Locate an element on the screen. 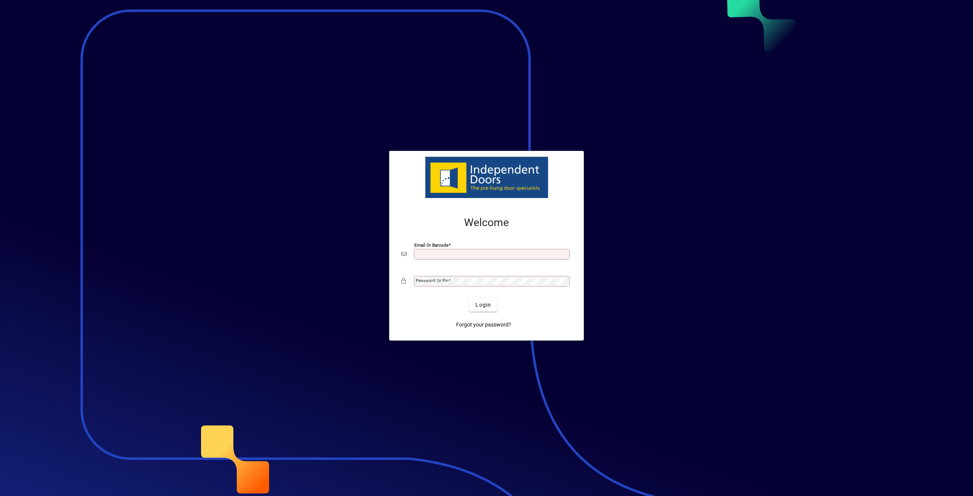 The image size is (973, 496). mat-label: Email or Barcode is located at coordinates (432, 245).